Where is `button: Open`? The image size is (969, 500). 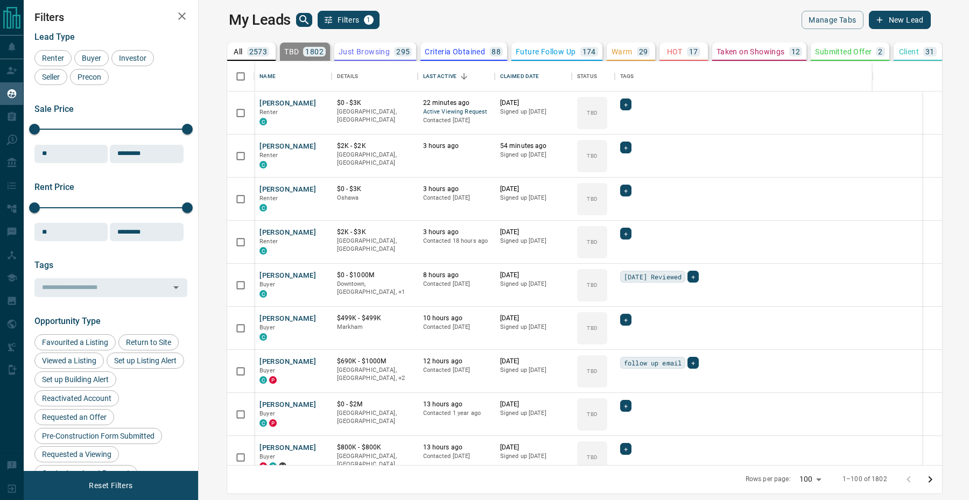 button: Open is located at coordinates (176, 287).